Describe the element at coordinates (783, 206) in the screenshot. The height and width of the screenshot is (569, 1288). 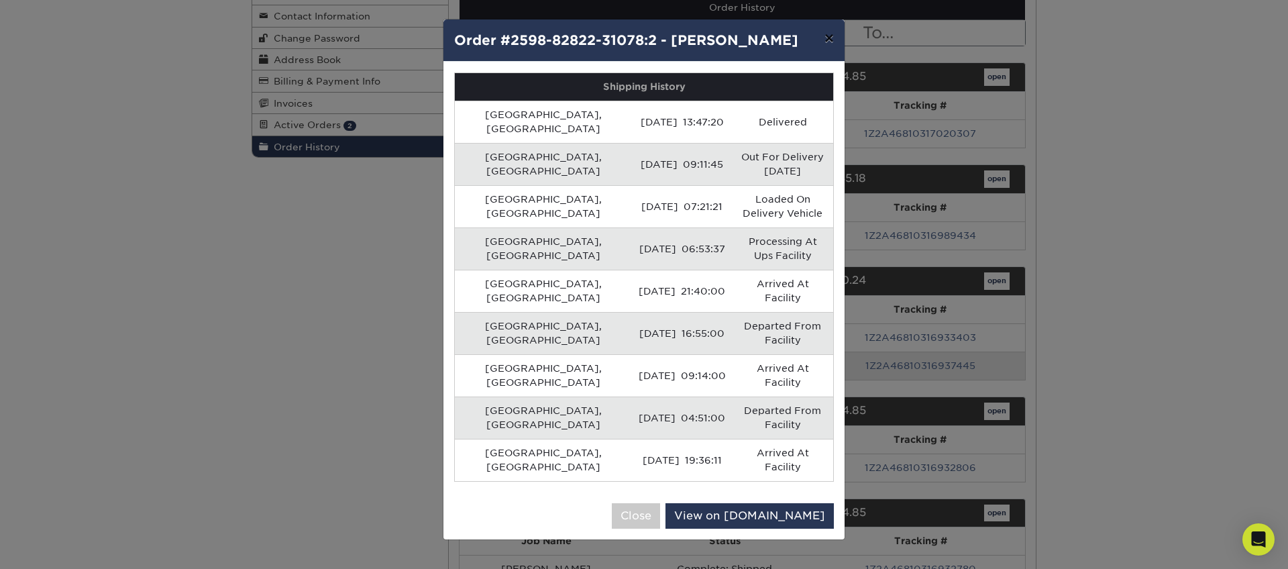
I see `td: Loaded On Delivery Vehicle` at that location.